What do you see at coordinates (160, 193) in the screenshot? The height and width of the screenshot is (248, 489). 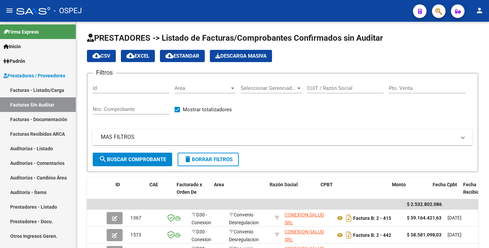 I see `datatable-header-cell: CAE` at bounding box center [160, 193].